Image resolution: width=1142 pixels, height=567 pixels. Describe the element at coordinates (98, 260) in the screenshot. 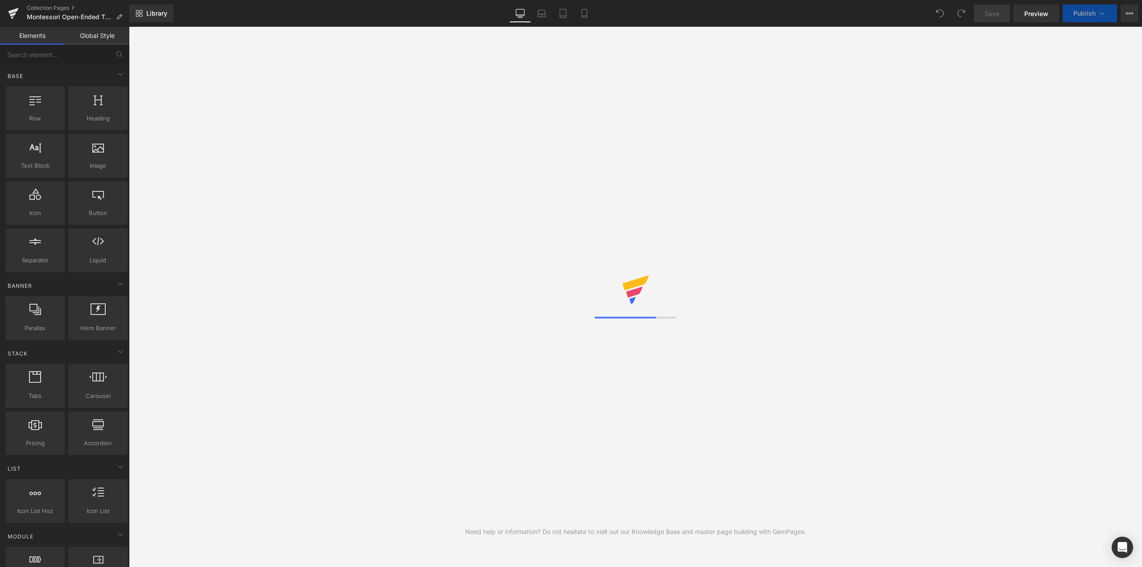

I see `span: Liquid` at that location.